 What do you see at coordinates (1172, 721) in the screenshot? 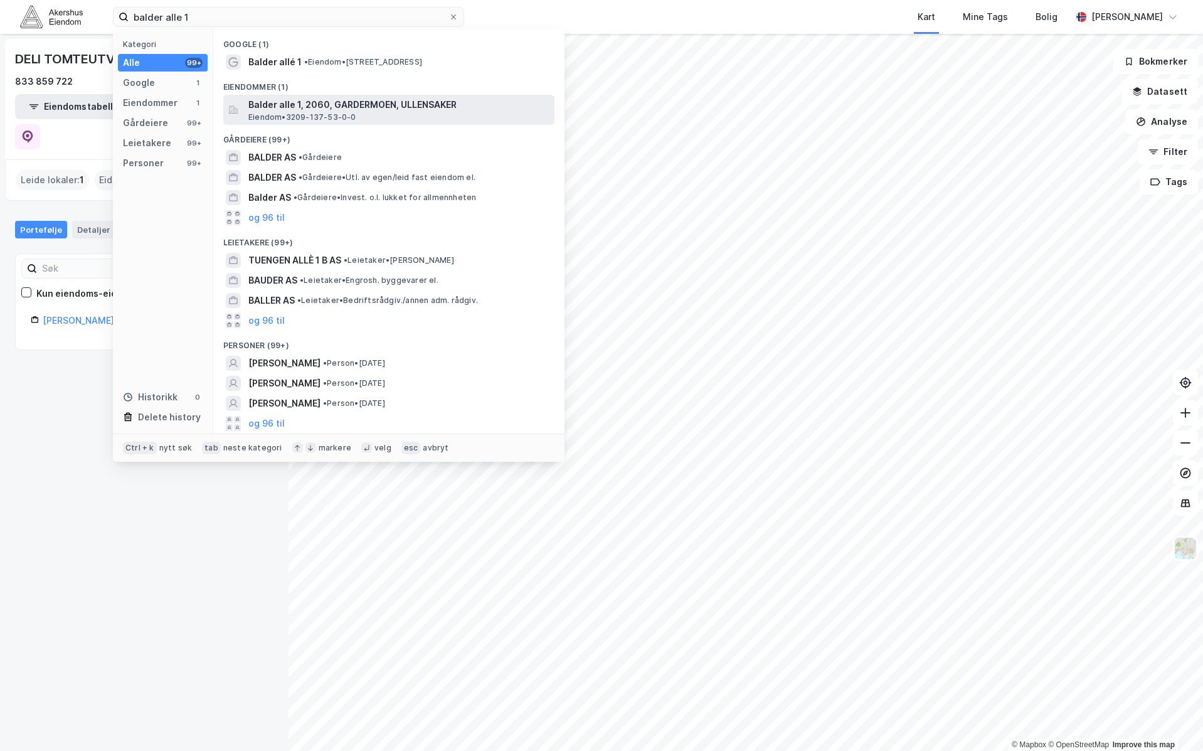
I see `div: Kontrollprogram for chat` at bounding box center [1172, 721].